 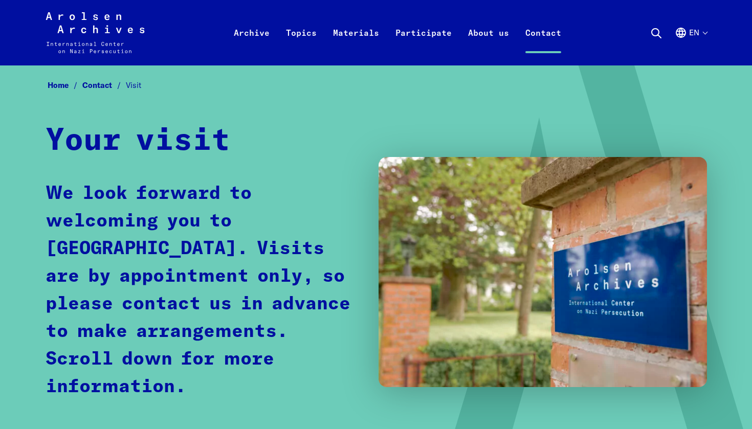 I want to click on a: Materials, so click(x=356, y=45).